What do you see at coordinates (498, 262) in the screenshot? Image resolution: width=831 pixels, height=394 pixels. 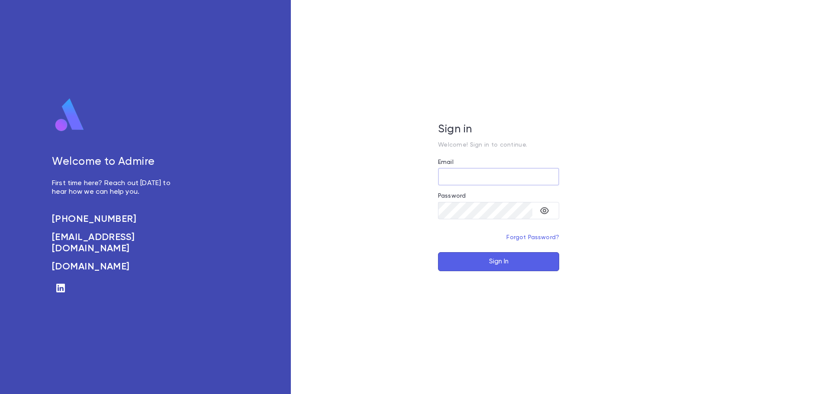 I see `button: Sign In` at bounding box center [498, 262].